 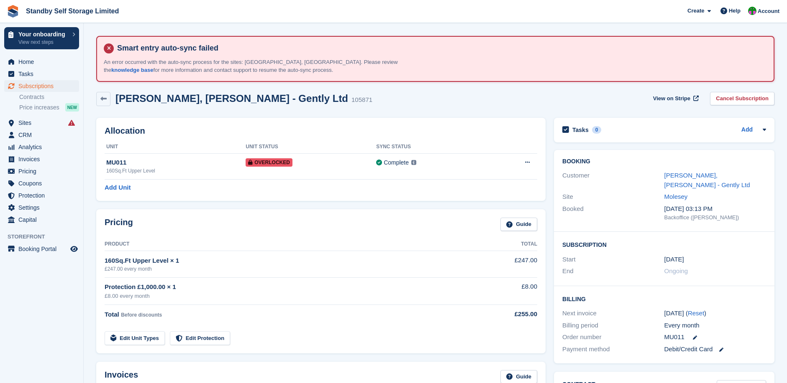 I want to click on div: Debit/Credit Card, so click(x=715, y=350).